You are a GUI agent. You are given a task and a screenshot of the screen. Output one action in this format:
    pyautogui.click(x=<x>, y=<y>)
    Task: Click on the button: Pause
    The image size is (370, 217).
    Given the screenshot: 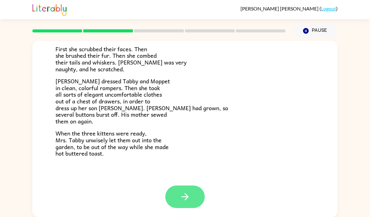 What is the action you would take?
    pyautogui.click(x=315, y=31)
    